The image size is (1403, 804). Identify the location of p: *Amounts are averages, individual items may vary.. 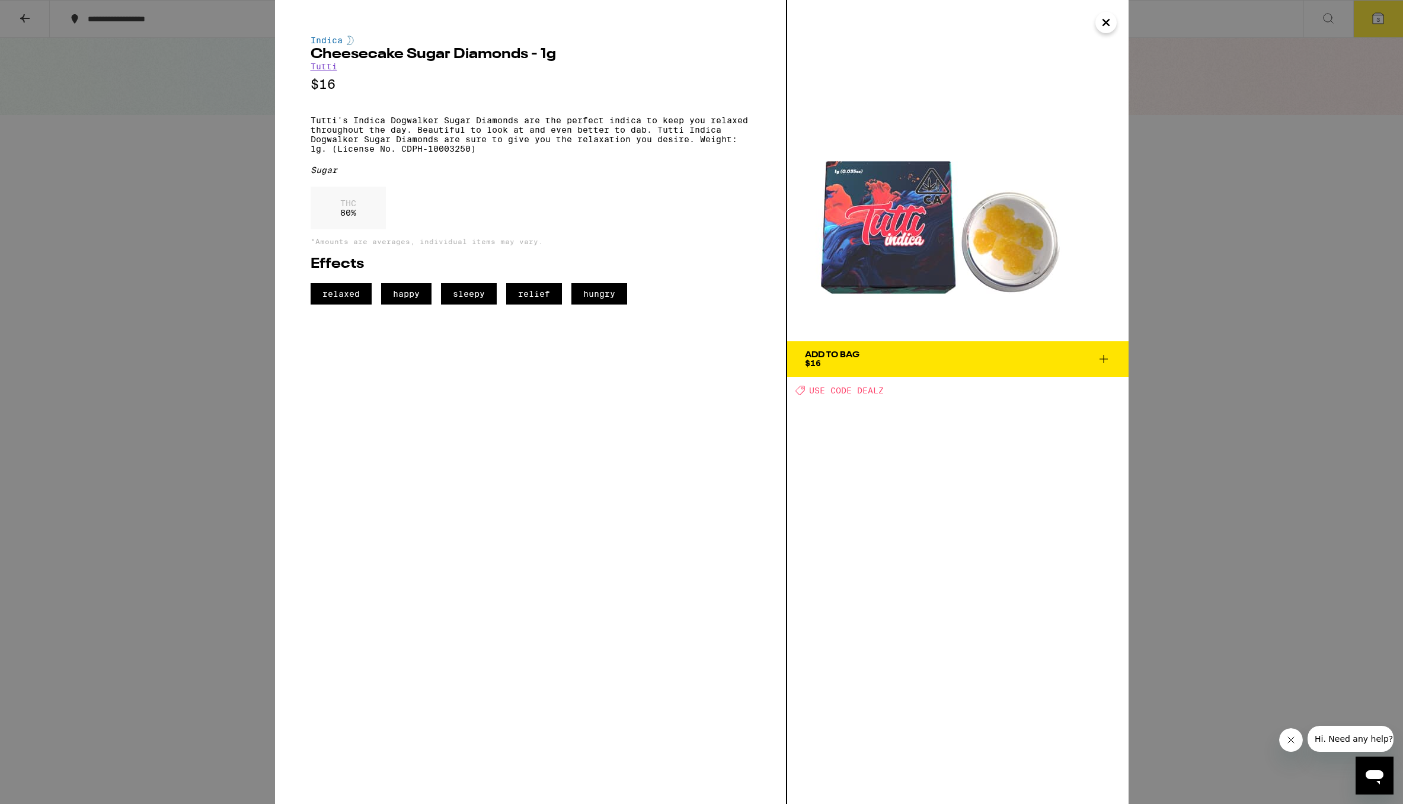
(530, 241).